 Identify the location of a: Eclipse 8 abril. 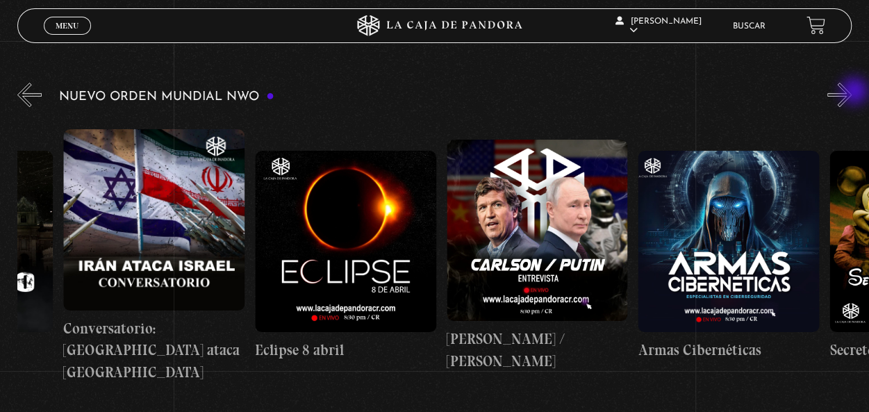
(345, 256).